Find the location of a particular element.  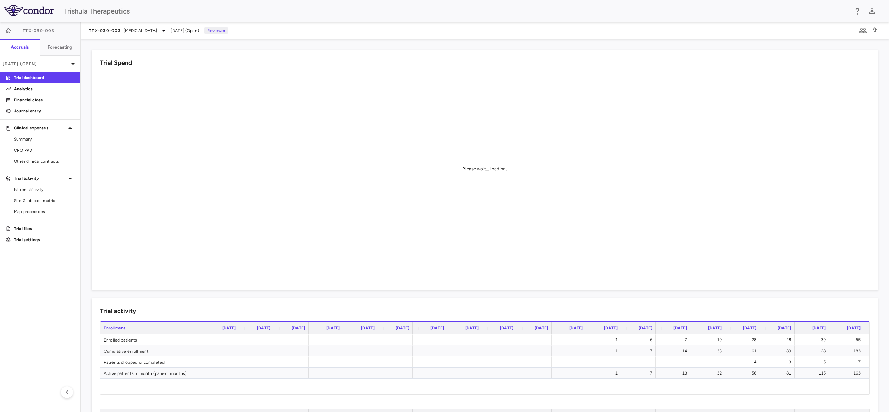

p: Analytics is located at coordinates (44, 89).